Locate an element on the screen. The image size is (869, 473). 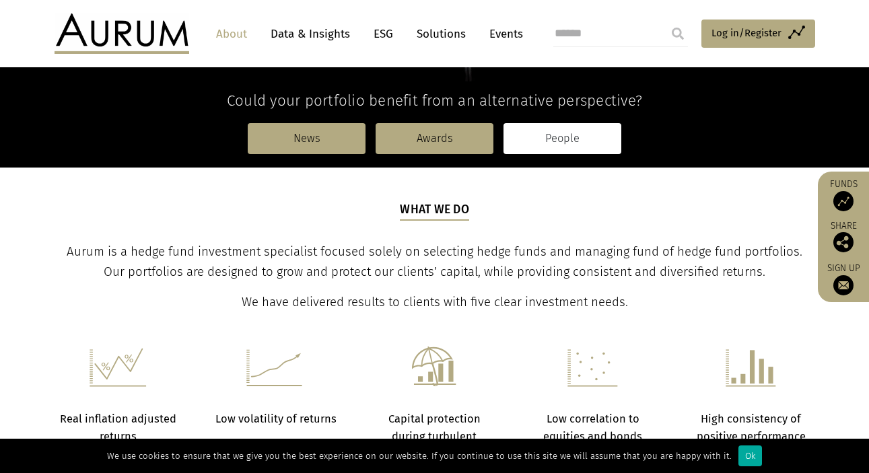
span: Aurum is a hedge fund investment specialist focused solely on selecting hedge funds and managing ... is located at coordinates (434, 262).